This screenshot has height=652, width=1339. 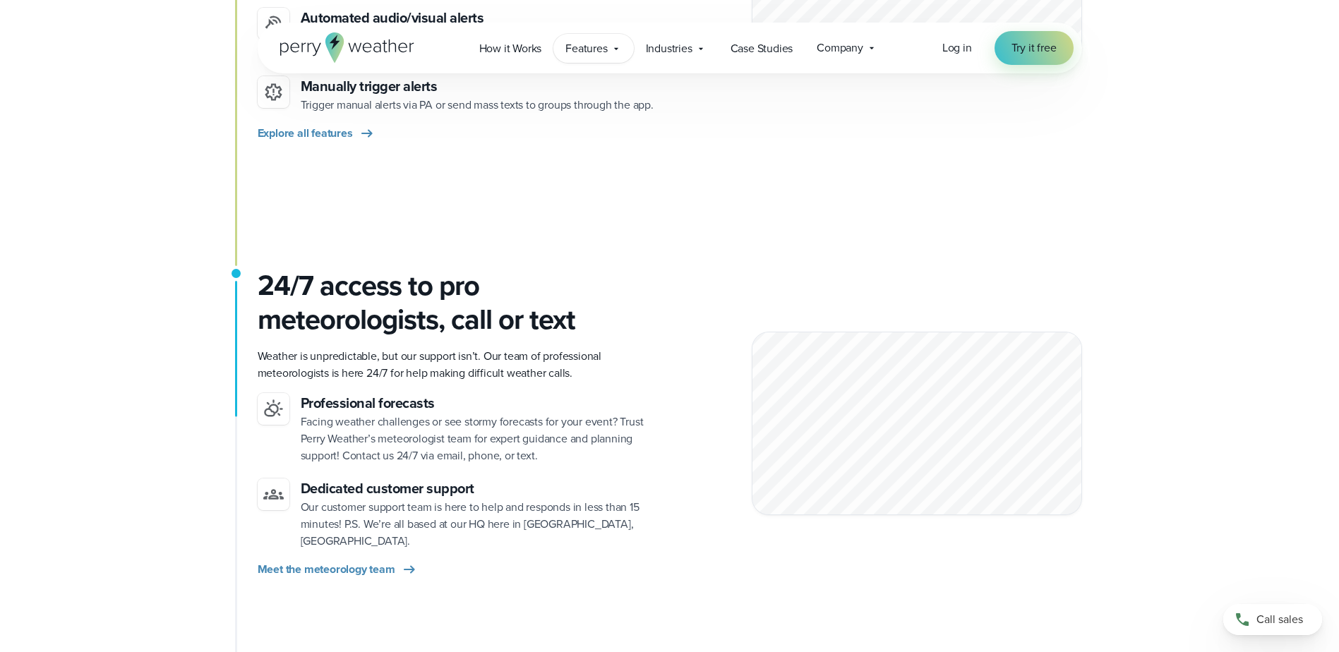 What do you see at coordinates (477, 104) in the screenshot?
I see `span: Trigger manual alerts via PA or send mass texts to groups through the app.` at bounding box center [477, 104].